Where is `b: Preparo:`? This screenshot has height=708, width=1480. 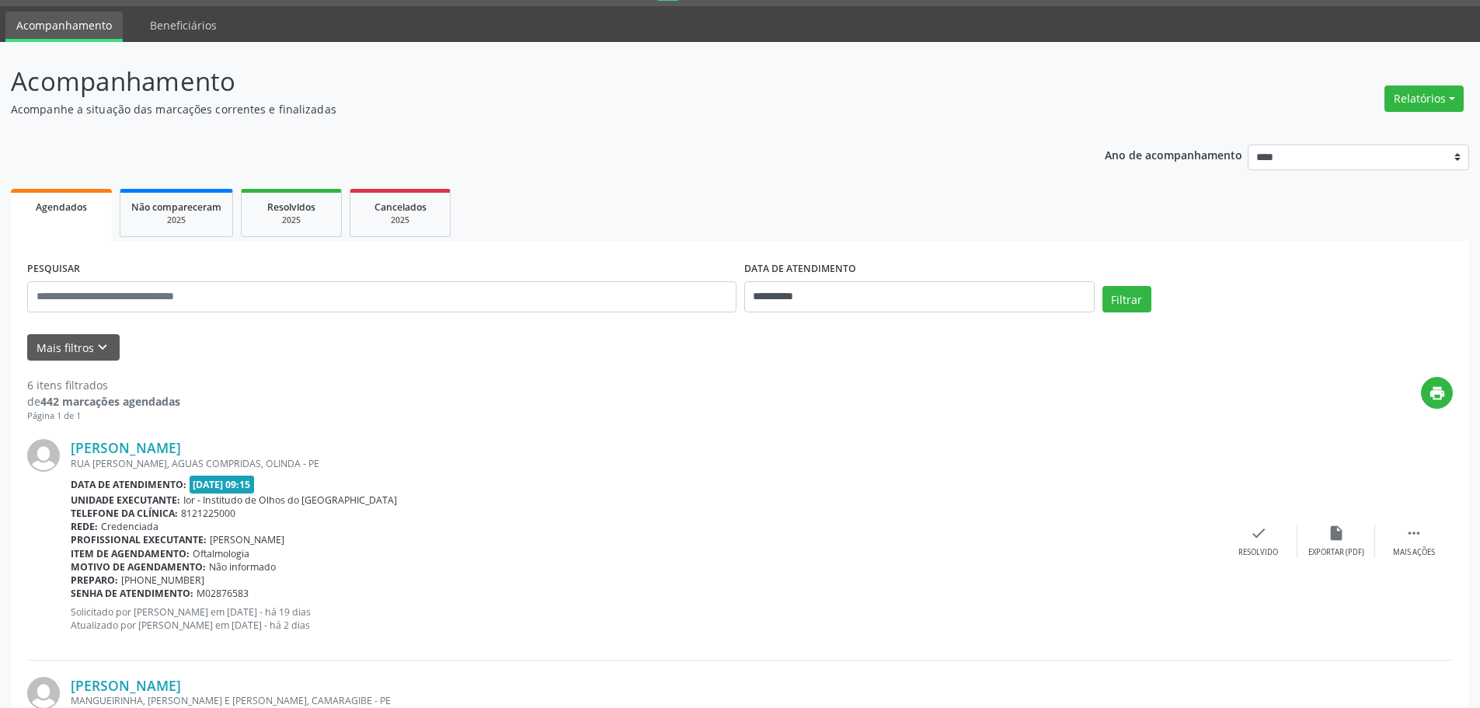
b: Preparo: is located at coordinates (94, 580).